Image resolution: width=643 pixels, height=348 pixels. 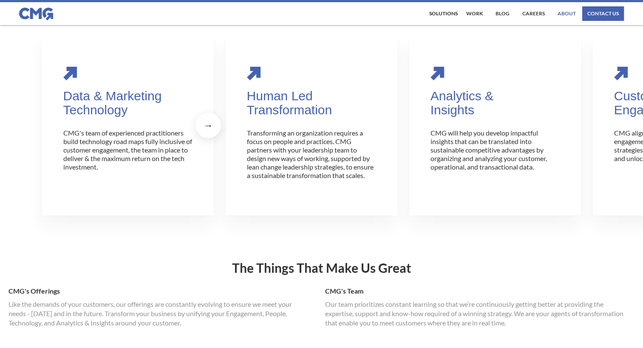 I want to click on div: Analytics & Insights, so click(x=495, y=103).